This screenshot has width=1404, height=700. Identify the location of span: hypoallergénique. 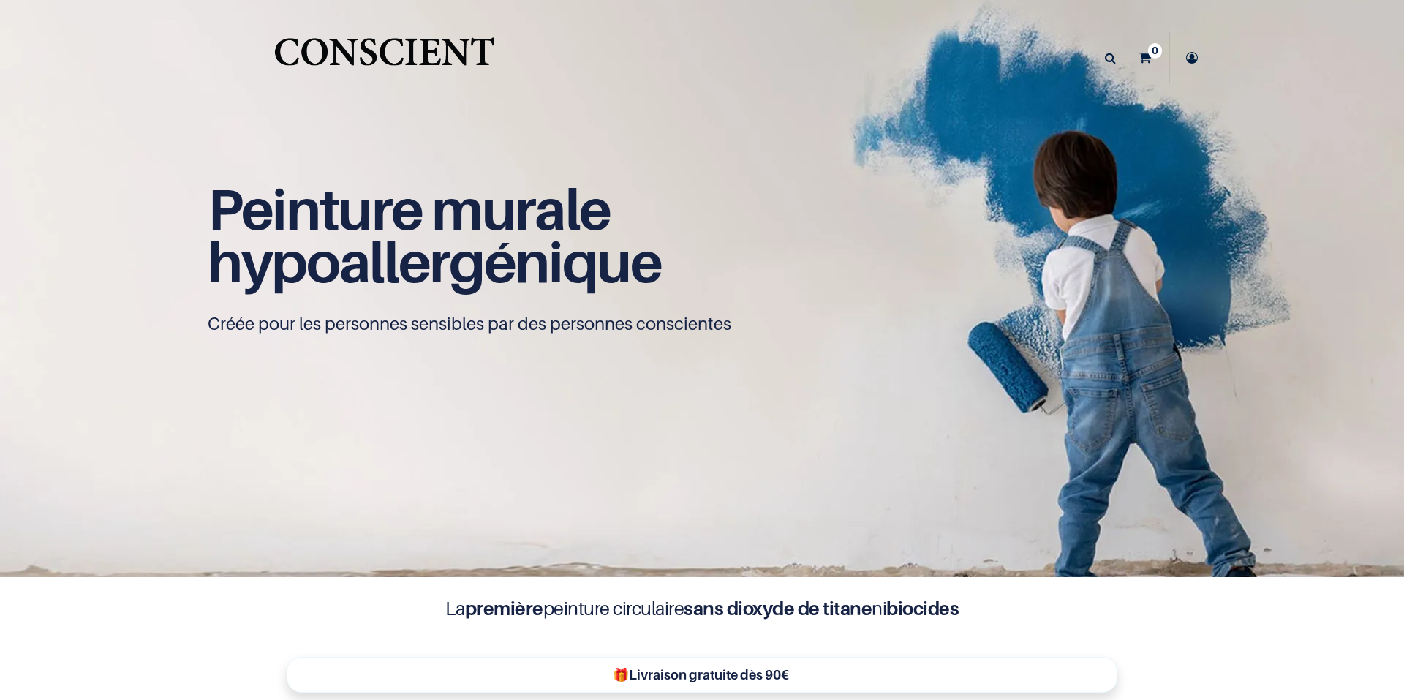
(434, 261).